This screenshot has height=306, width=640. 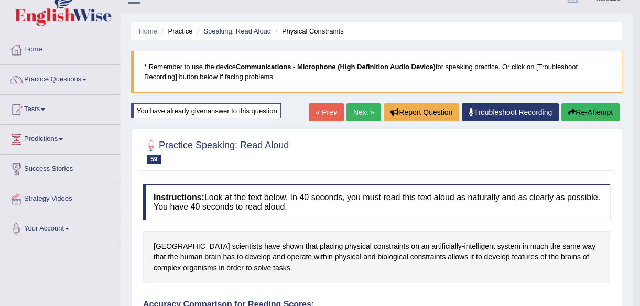 I want to click on span: 59, so click(x=154, y=159).